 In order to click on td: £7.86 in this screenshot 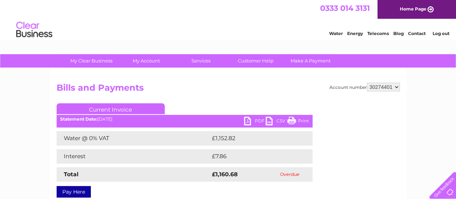, I will do `click(253, 156)`.